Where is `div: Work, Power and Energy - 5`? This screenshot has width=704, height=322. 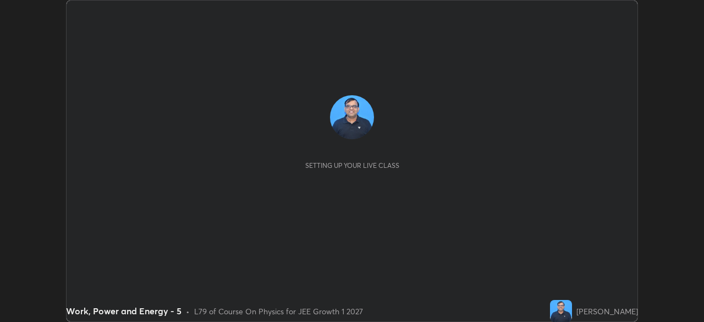 div: Work, Power and Energy - 5 is located at coordinates (124, 311).